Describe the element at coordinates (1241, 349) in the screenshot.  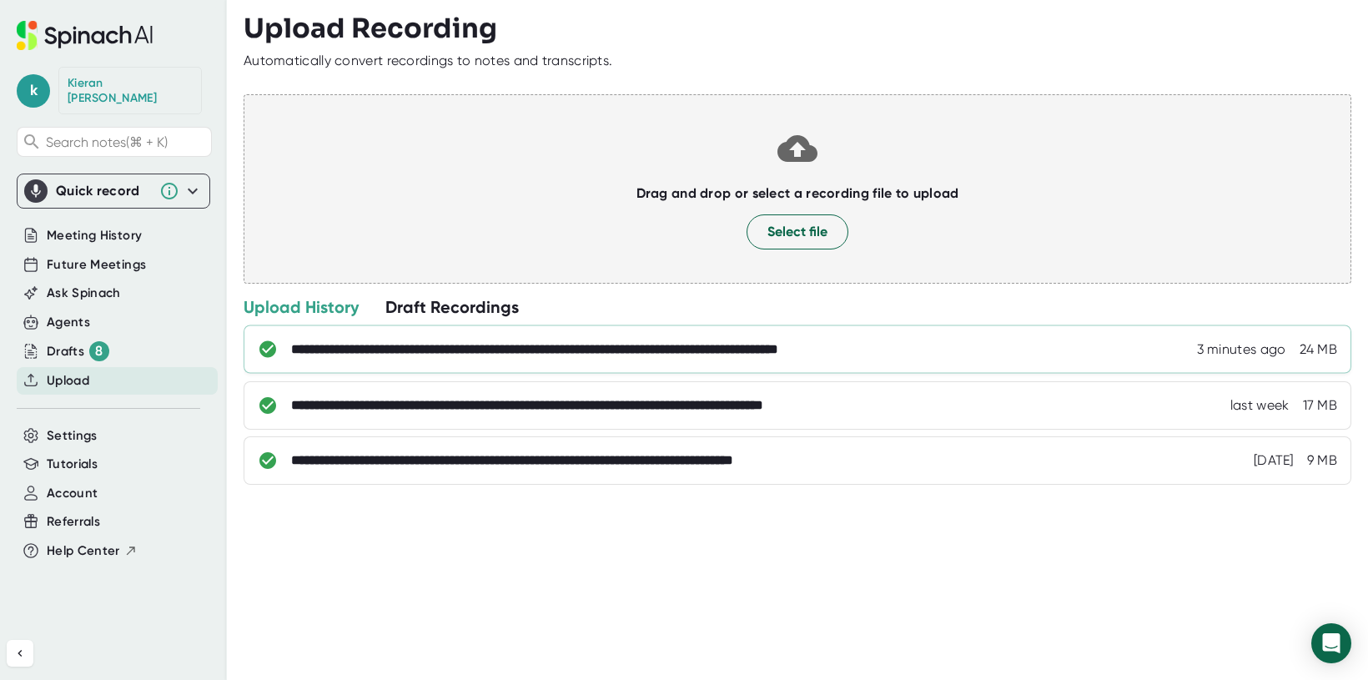
I see `div: 9/24/2025, 3:59:48 PM` at that location.